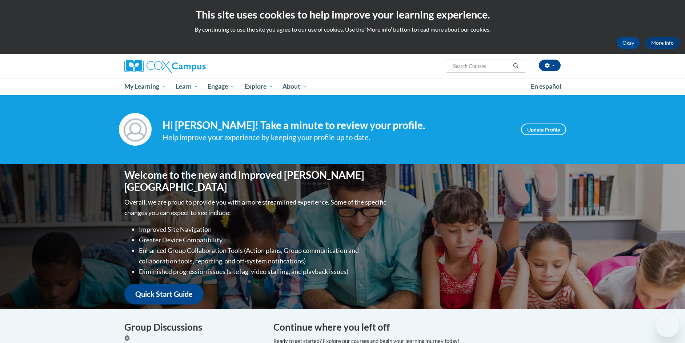 The image size is (685, 343). Describe the element at coordinates (516, 66) in the screenshot. I see `button: Search` at that location.